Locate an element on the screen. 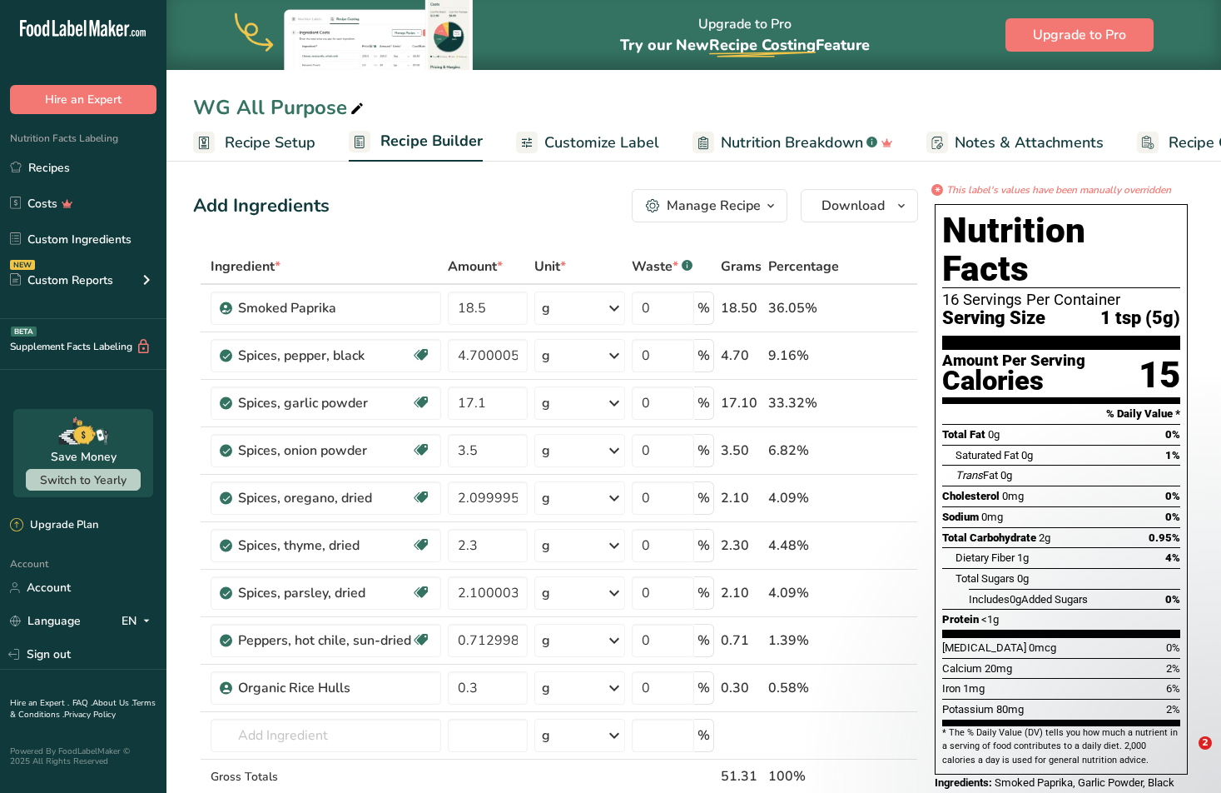  div: 6.82% is located at coordinates (803, 450).